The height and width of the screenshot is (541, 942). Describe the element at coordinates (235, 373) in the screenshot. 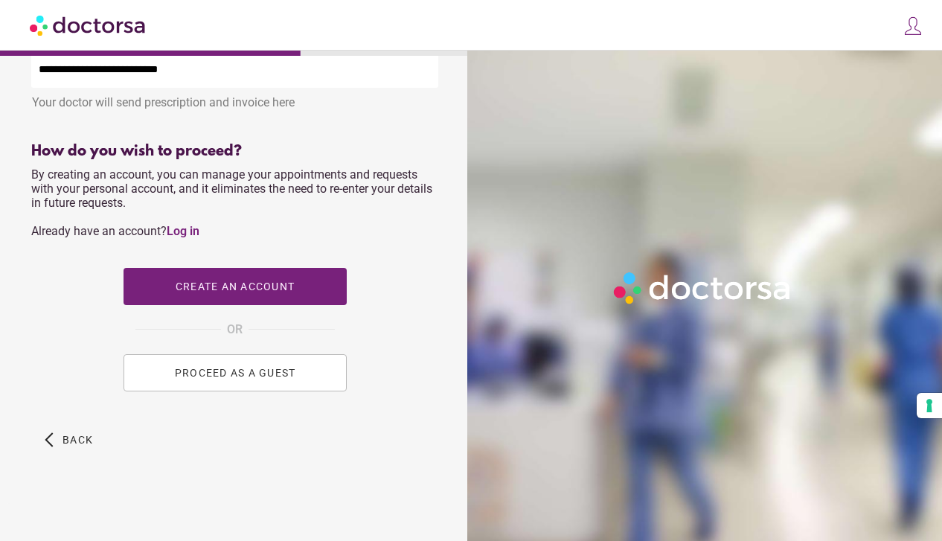

I see `button: PROCEED AS A GUEST` at that location.